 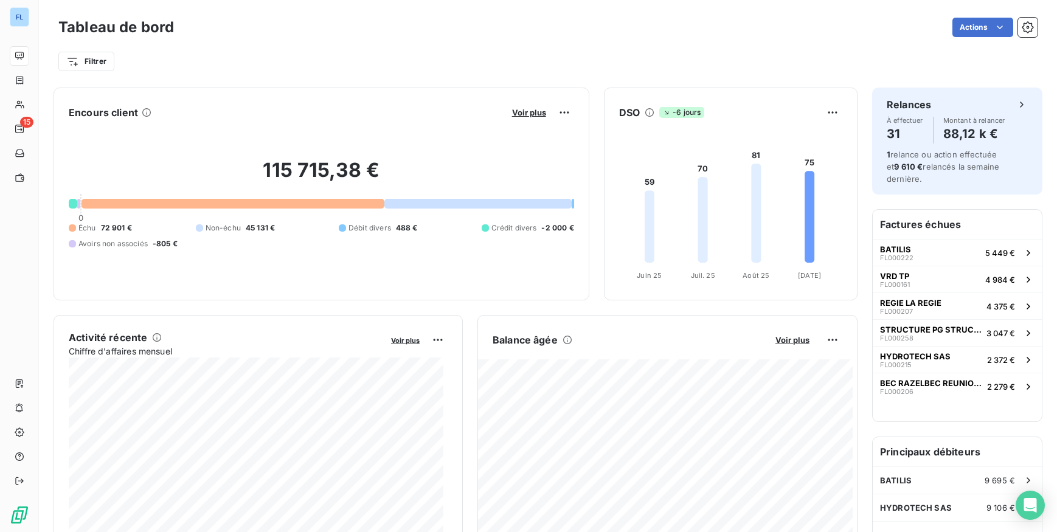 I want to click on button: Filtrer, so click(x=86, y=61).